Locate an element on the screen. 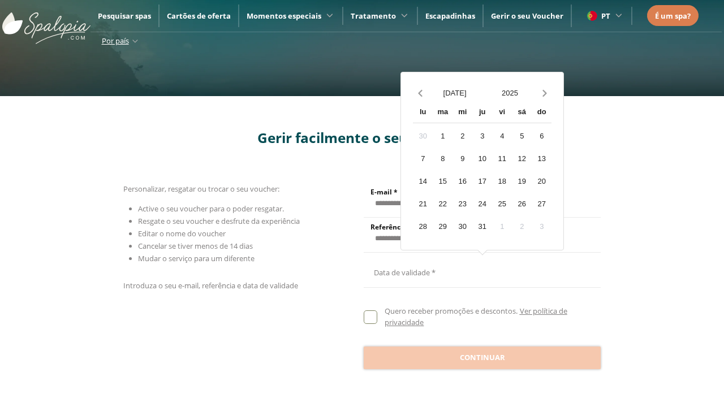  a: É um spa? is located at coordinates (673, 16).